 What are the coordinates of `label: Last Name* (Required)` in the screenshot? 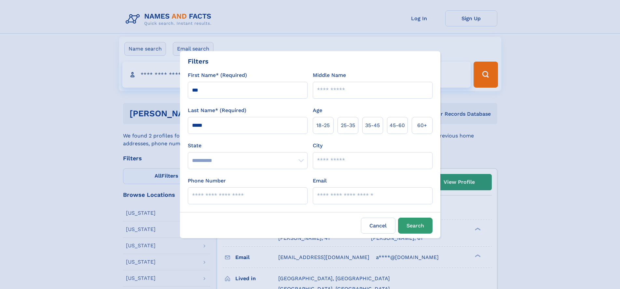 It's located at (217, 110).